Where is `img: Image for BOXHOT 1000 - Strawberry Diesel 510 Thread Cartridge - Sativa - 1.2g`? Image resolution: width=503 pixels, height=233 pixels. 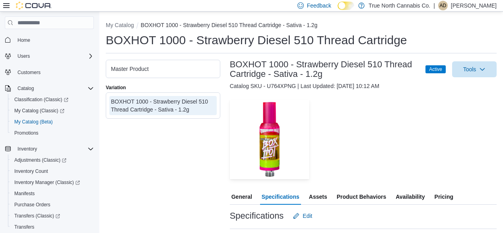 img: Image for BOXHOT 1000 - Strawberry Diesel 510 Thread Cartridge - Sativa - 1.2g is located at coordinates (270, 139).